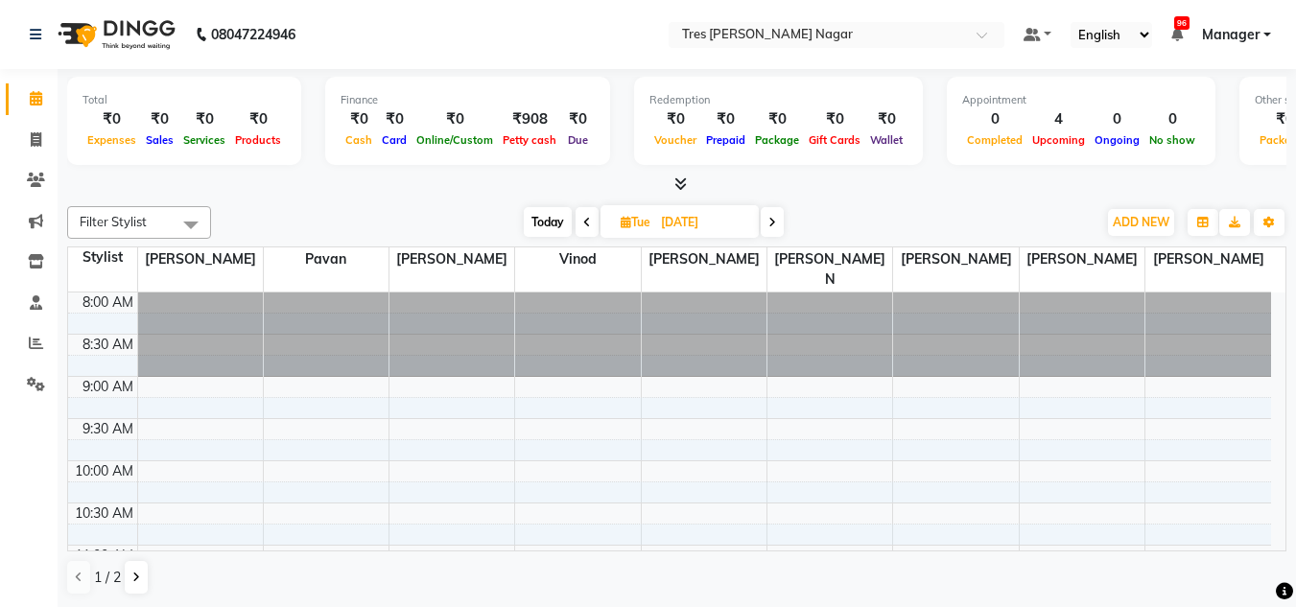 Image resolution: width=1296 pixels, height=607 pixels. I want to click on div: 9:30 AM, so click(107, 429).